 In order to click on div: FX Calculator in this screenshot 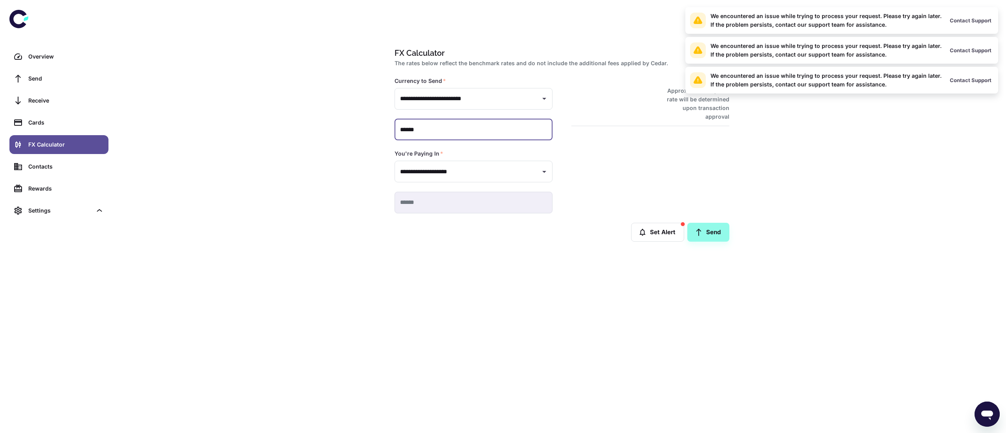, I will do `click(66, 145)`.